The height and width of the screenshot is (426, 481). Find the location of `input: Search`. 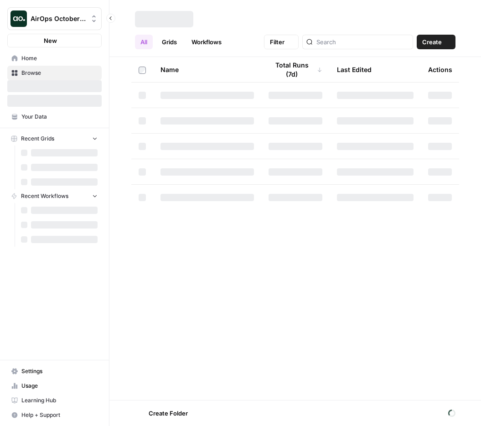

input: Search is located at coordinates (362, 42).